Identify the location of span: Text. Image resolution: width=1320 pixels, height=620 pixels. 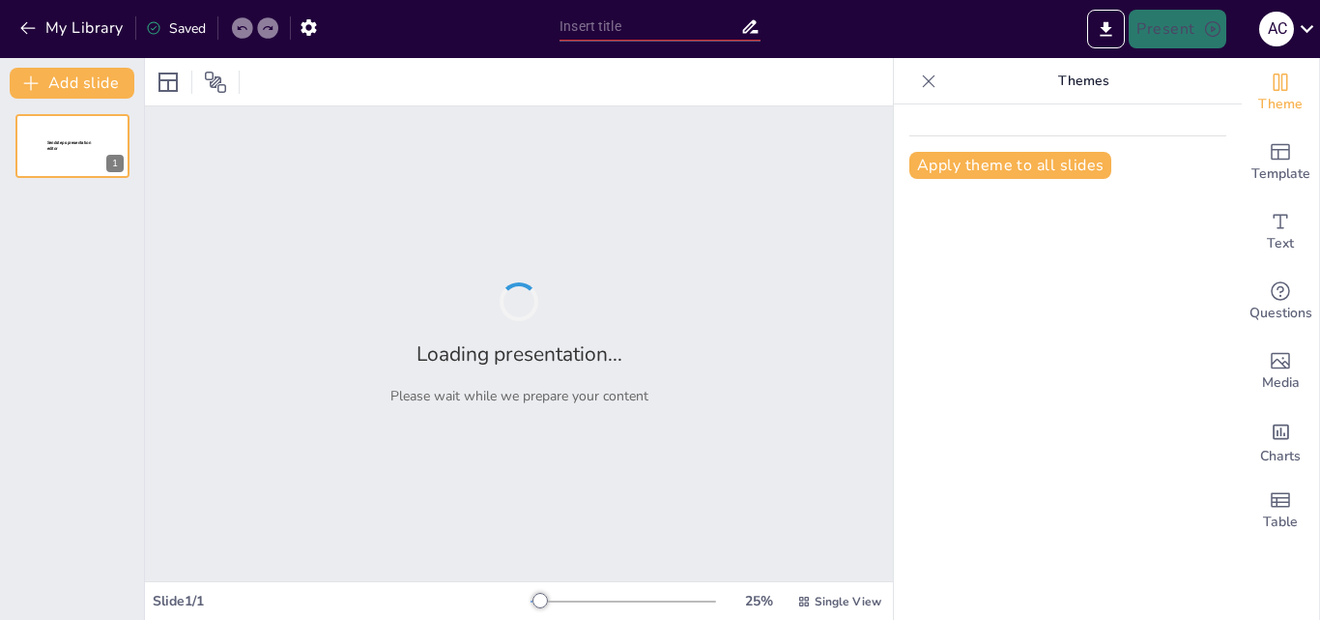
(1281, 244).